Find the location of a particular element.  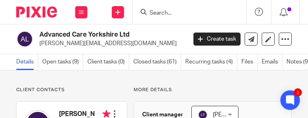

img: Pixie is located at coordinates (37, 12).